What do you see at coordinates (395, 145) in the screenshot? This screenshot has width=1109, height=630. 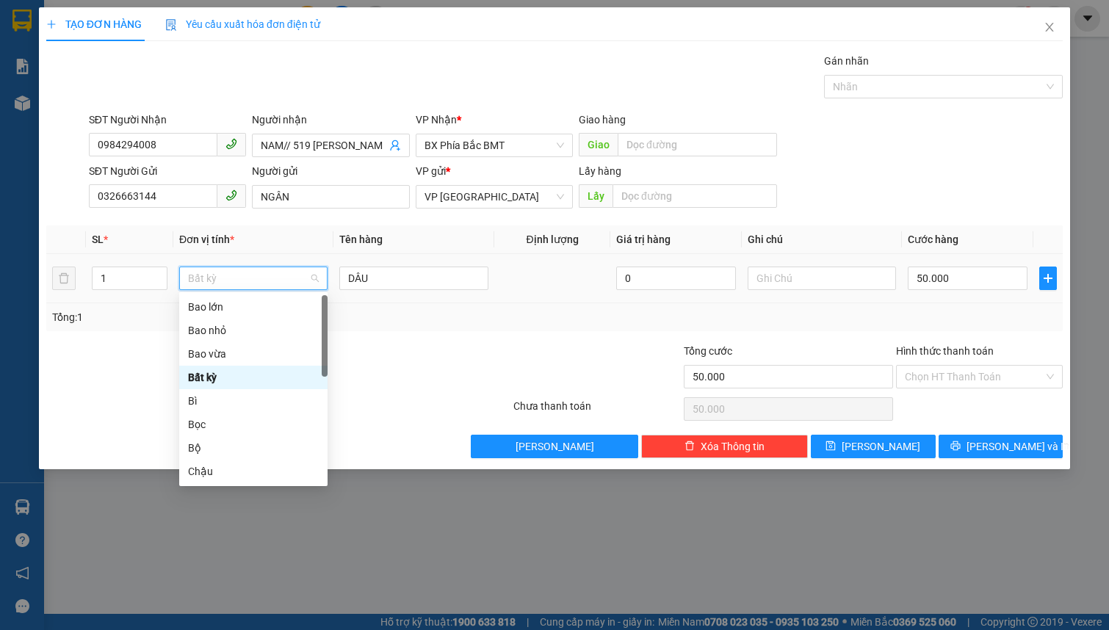 I see `span: user-add` at bounding box center [395, 145].